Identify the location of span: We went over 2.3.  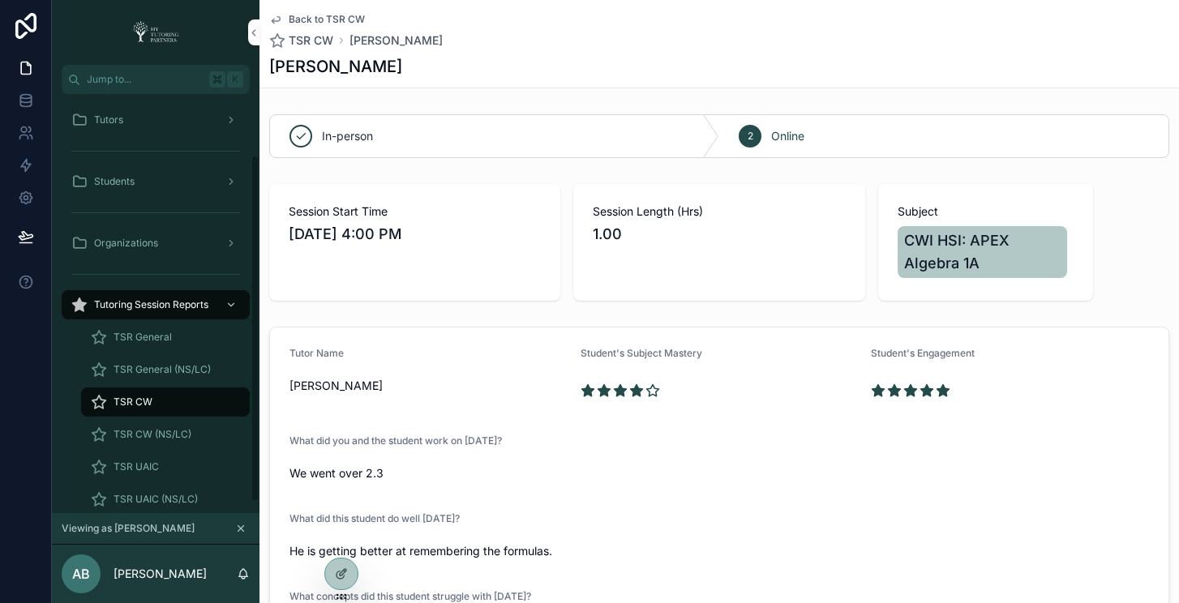
(719, 474).